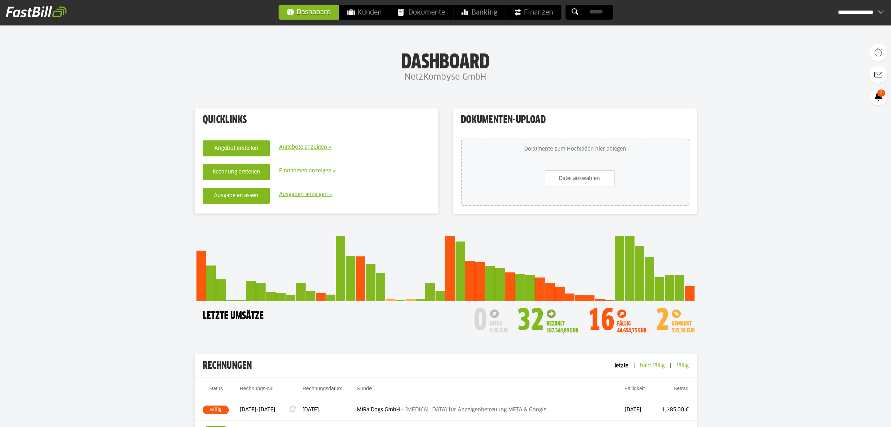 This screenshot has height=427, width=891. I want to click on div: 0, so click(480, 321).